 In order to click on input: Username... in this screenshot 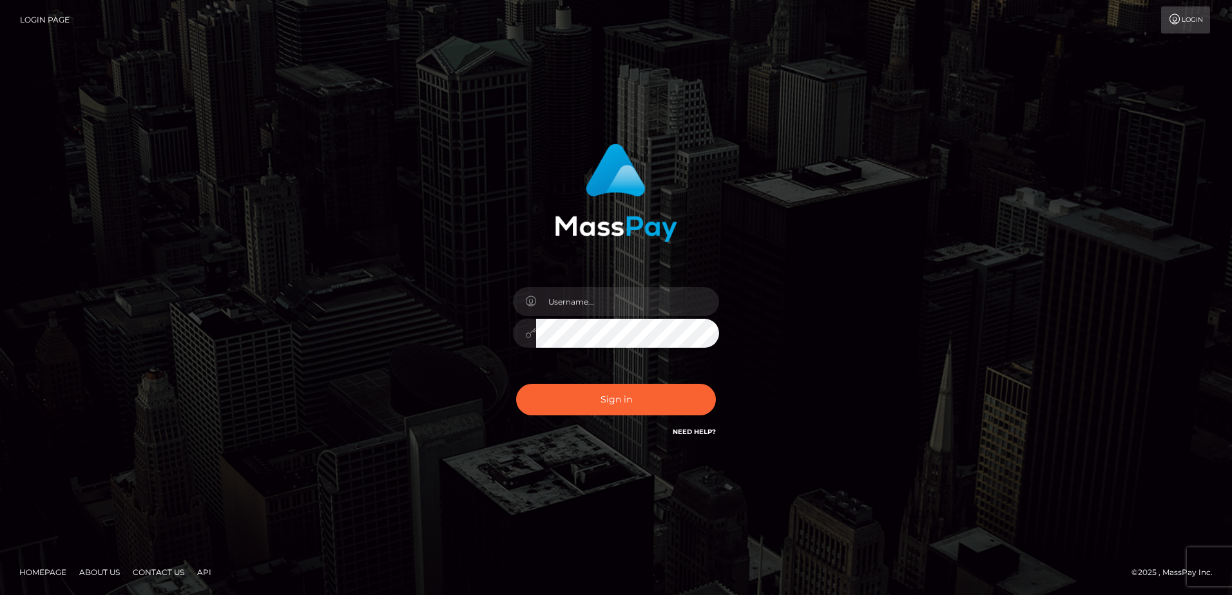, I will do `click(628, 302)`.